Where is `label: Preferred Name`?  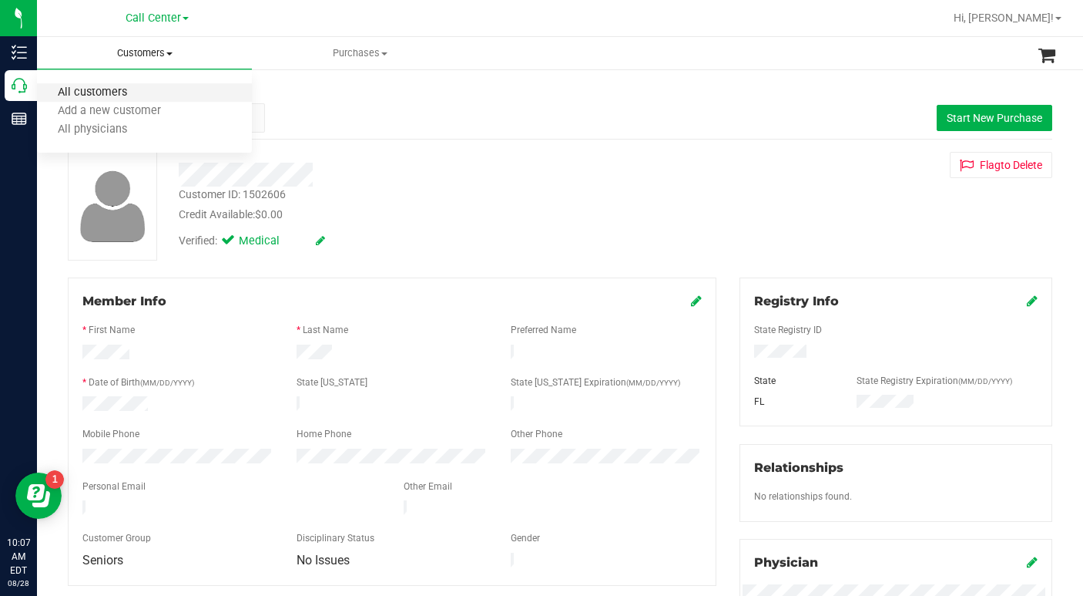 label: Preferred Name is located at coordinates (543, 330).